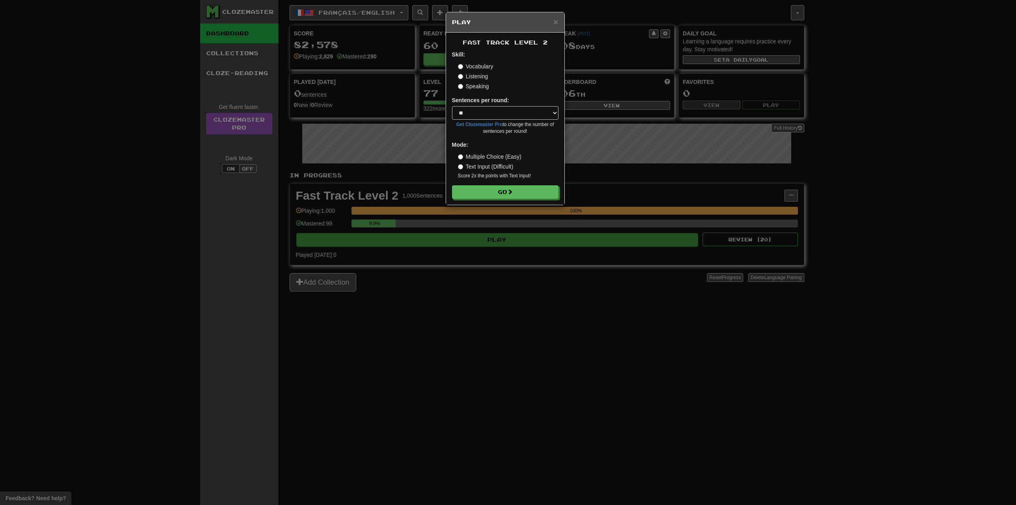  Describe the element at coordinates (505, 22) in the screenshot. I see `h5: Play` at that location.